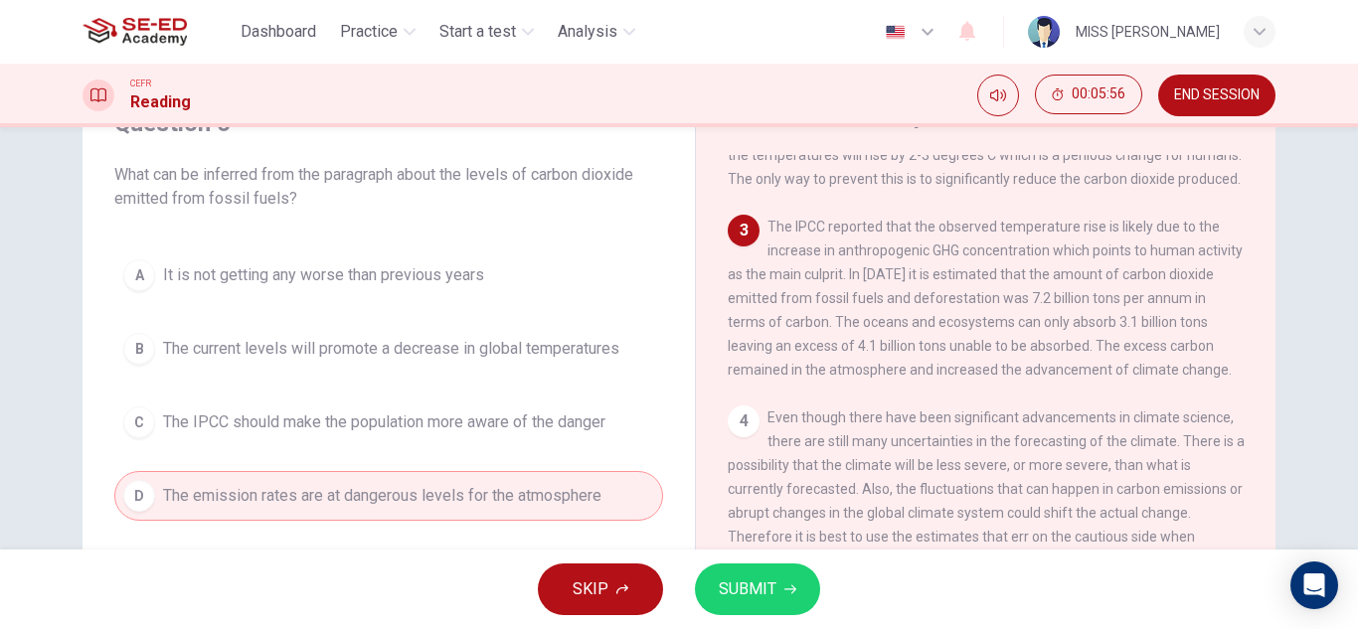 The height and width of the screenshot is (629, 1358). I want to click on button: 00:05:56, so click(1089, 94).